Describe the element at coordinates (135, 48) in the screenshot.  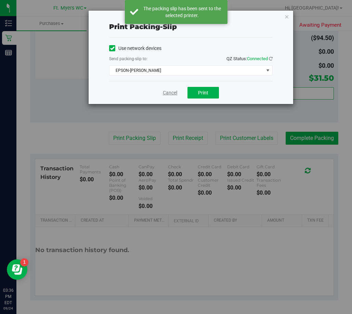
I see `label: Use network devices` at that location.